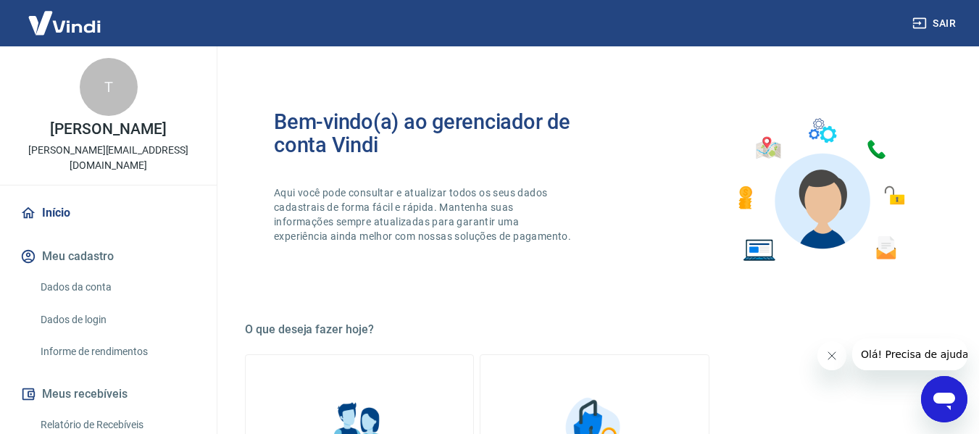 The height and width of the screenshot is (434, 979). What do you see at coordinates (434, 133) in the screenshot?
I see `h2: Bem-vindo(a) ao gerenciador de conta Vindi` at bounding box center [434, 133].